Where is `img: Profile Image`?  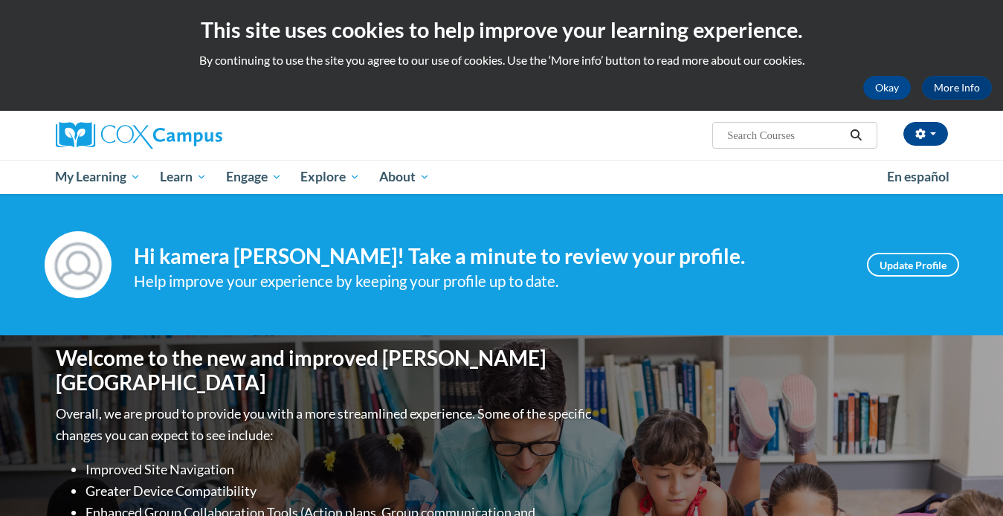 img: Profile Image is located at coordinates (78, 265).